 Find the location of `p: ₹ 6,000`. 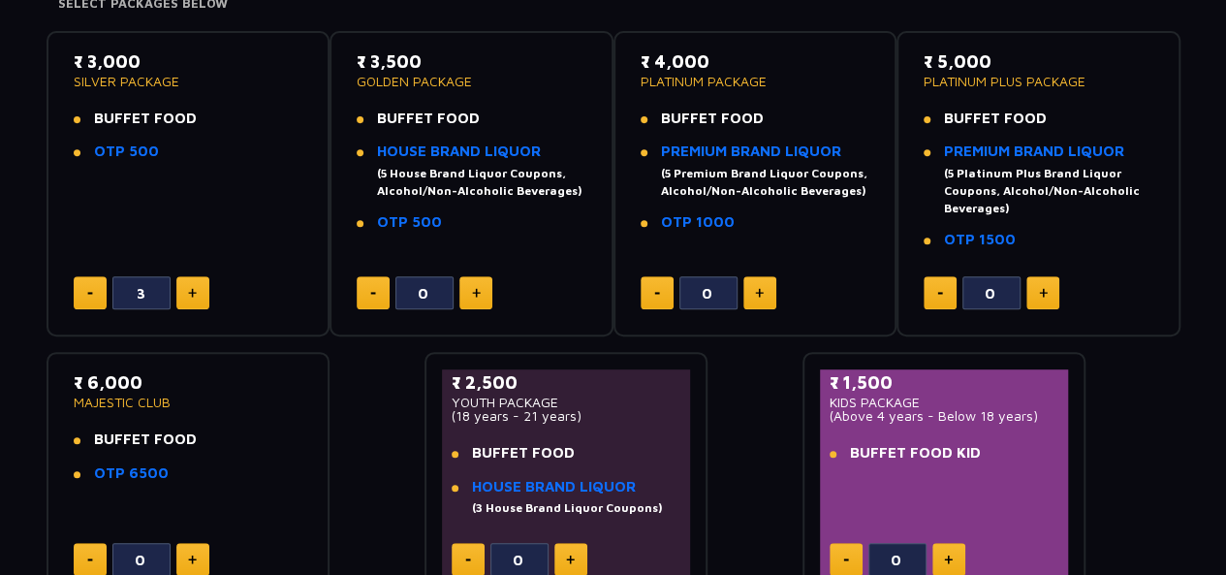

p: ₹ 6,000 is located at coordinates (188, 382).